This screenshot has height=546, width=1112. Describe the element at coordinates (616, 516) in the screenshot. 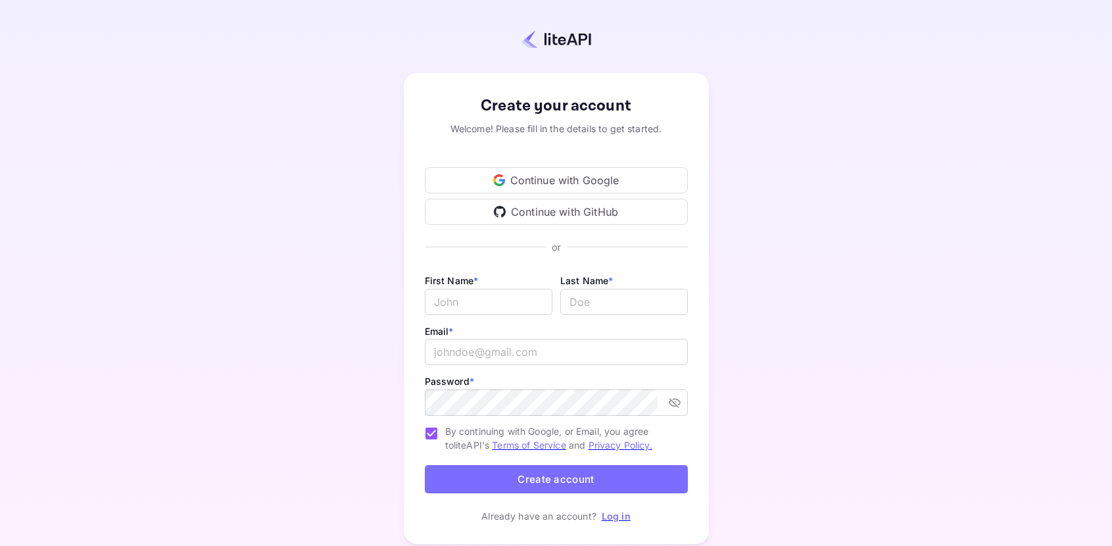

I see `a: Log in` at that location.